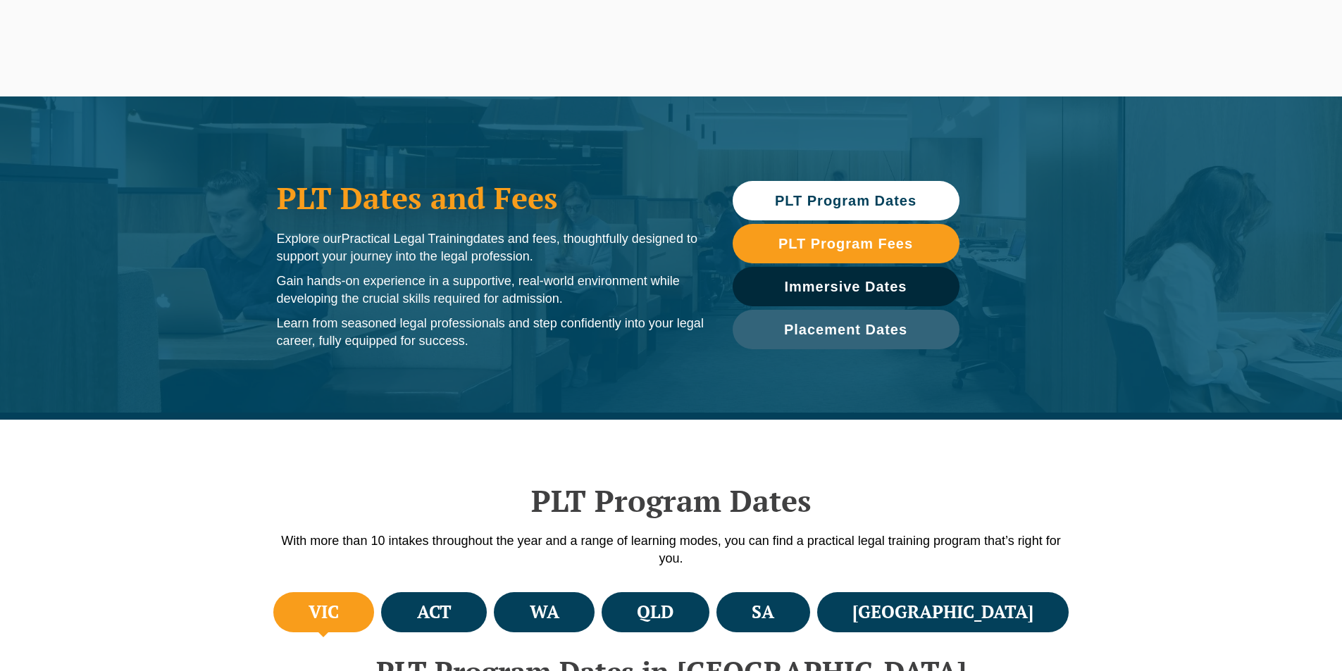 The height and width of the screenshot is (671, 1342). What do you see at coordinates (846, 244) in the screenshot?
I see `a: PLT Program Fees` at bounding box center [846, 244].